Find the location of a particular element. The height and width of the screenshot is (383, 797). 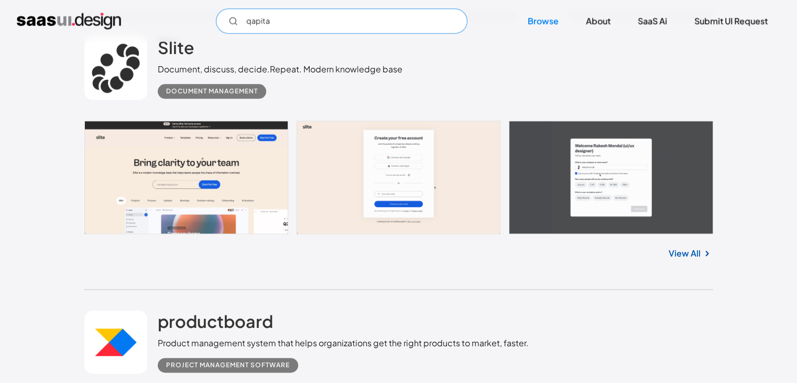

a: productboard is located at coordinates (215, 323).